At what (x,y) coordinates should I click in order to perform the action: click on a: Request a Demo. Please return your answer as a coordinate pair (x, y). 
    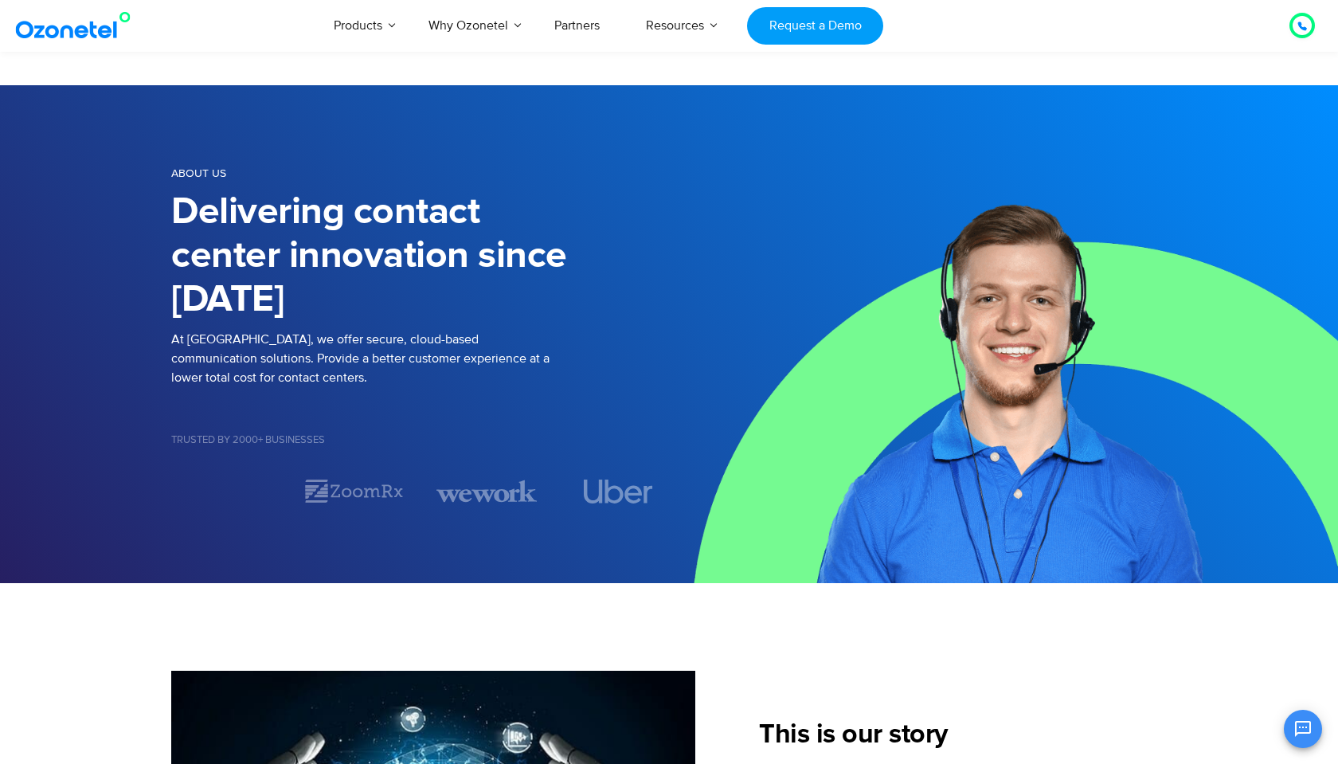
    Looking at the image, I should click on (815, 25).